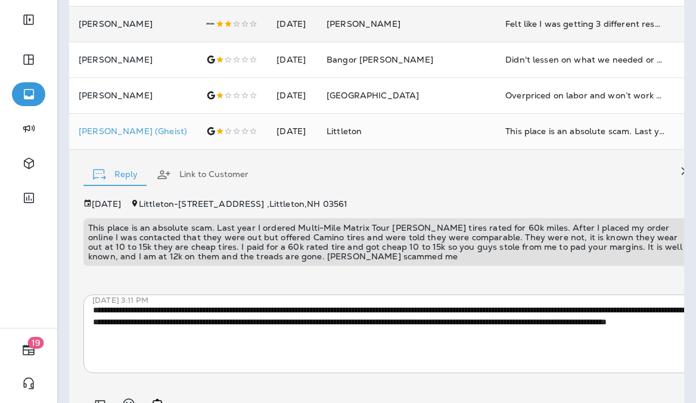 The image size is (696, 403). I want to click on span: Littleton, so click(344, 131).